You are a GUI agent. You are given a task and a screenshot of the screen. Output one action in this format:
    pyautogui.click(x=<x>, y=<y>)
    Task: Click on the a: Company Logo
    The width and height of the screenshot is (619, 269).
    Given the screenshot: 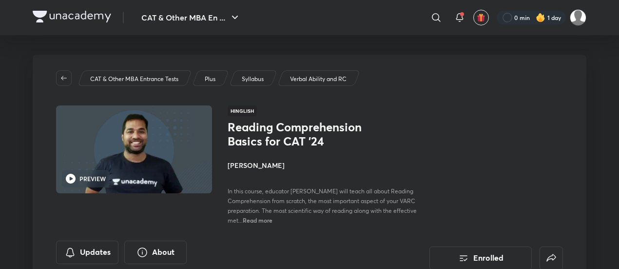 What is the action you would take?
    pyautogui.click(x=72, y=18)
    